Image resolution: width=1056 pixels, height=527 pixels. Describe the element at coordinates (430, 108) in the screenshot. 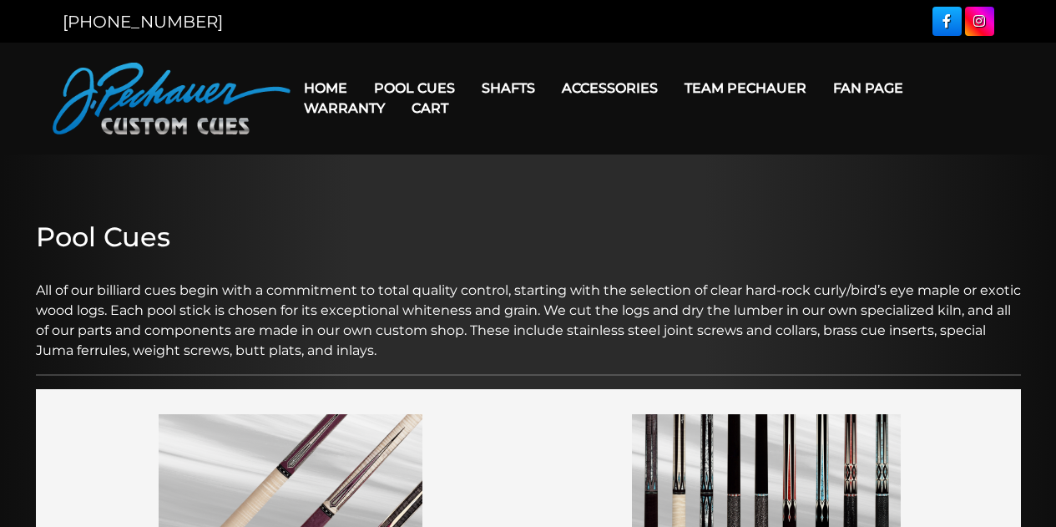

I see `a: Cart` at that location.